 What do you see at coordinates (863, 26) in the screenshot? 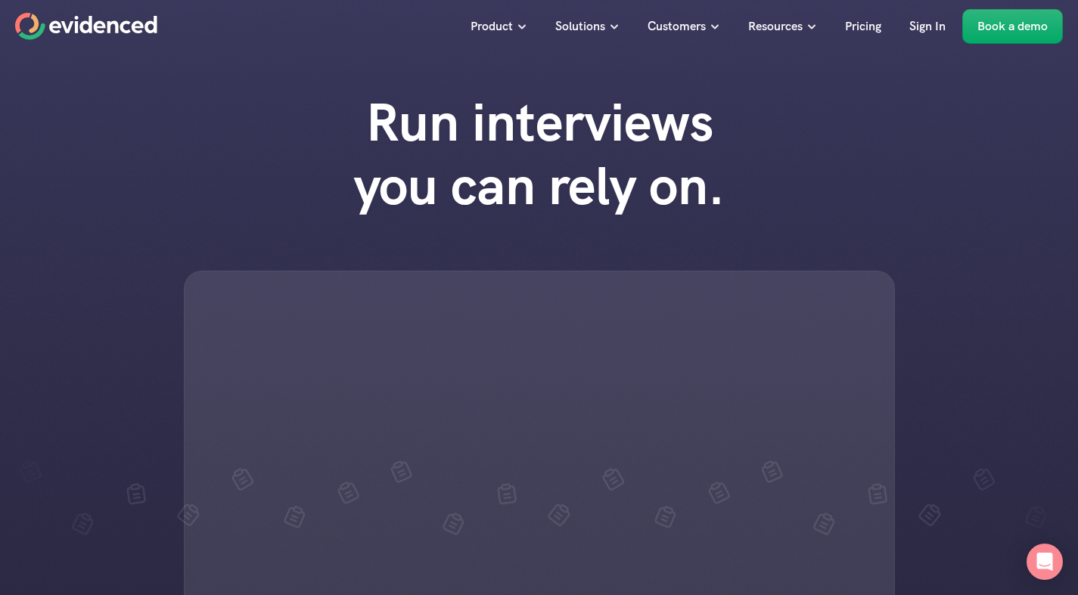
I see `a: Pricing` at bounding box center [863, 26].